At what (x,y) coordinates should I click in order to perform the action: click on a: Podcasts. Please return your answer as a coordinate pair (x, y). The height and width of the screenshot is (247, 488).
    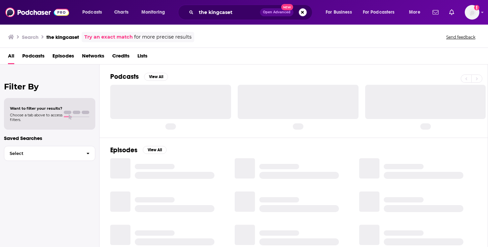
    Looking at the image, I should click on (33, 57).